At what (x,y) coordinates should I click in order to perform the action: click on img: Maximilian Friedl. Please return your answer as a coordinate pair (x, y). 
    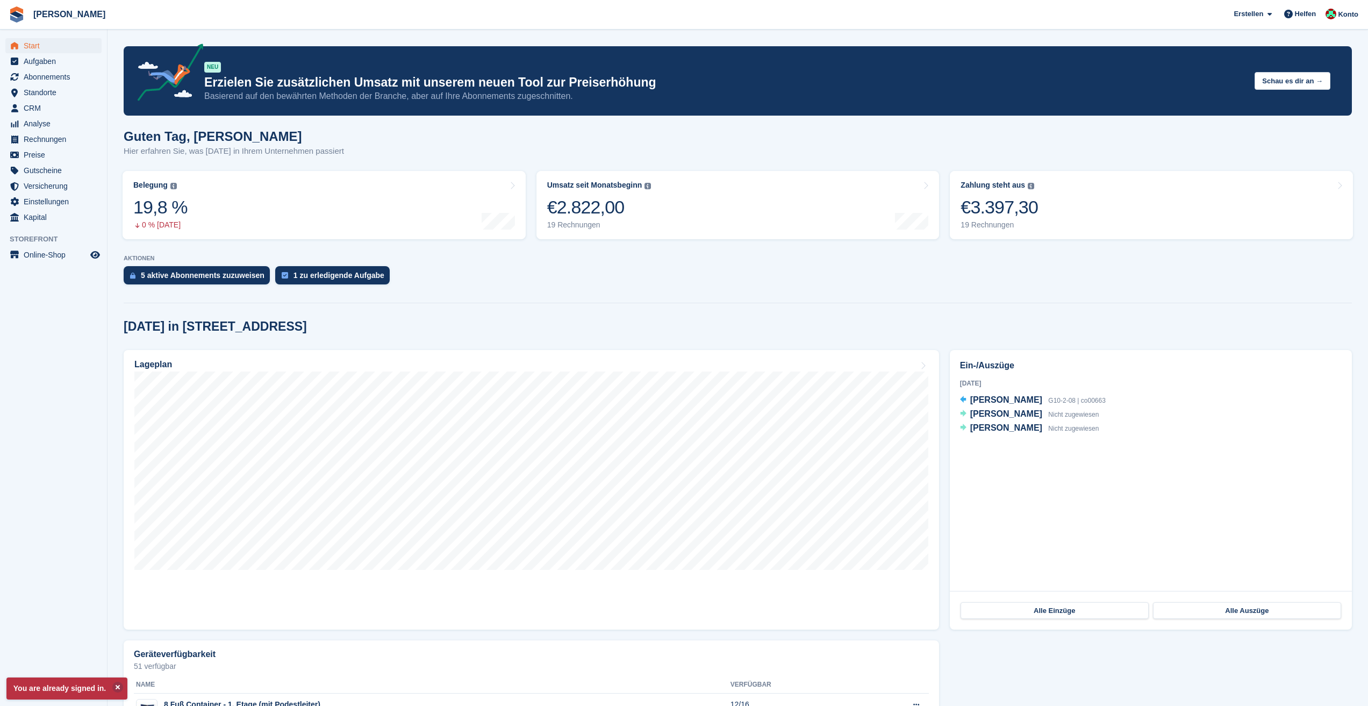
    Looking at the image, I should click on (1331, 14).